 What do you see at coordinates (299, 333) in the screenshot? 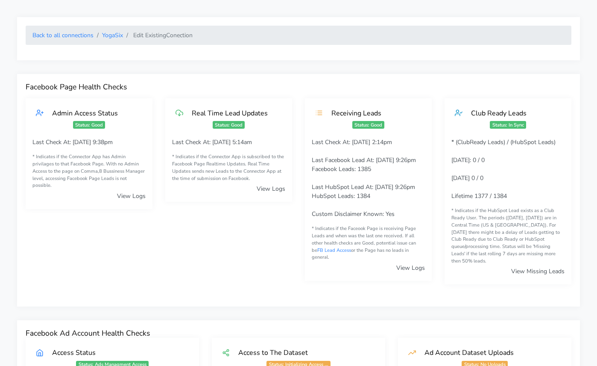
I see `h4: Facebook Ad Account Health Checks` at bounding box center [299, 333].